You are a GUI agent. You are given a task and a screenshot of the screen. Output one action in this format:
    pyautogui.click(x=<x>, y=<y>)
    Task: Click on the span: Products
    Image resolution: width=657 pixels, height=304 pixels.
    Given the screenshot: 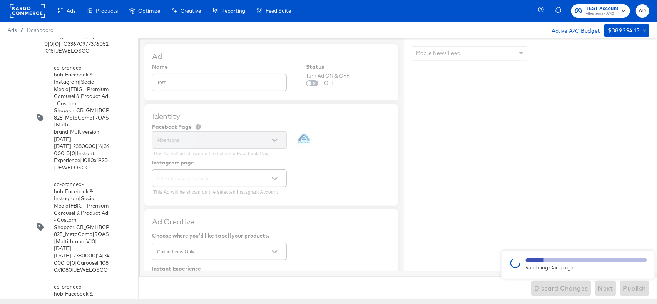 What is the action you would take?
    pyautogui.click(x=107, y=11)
    